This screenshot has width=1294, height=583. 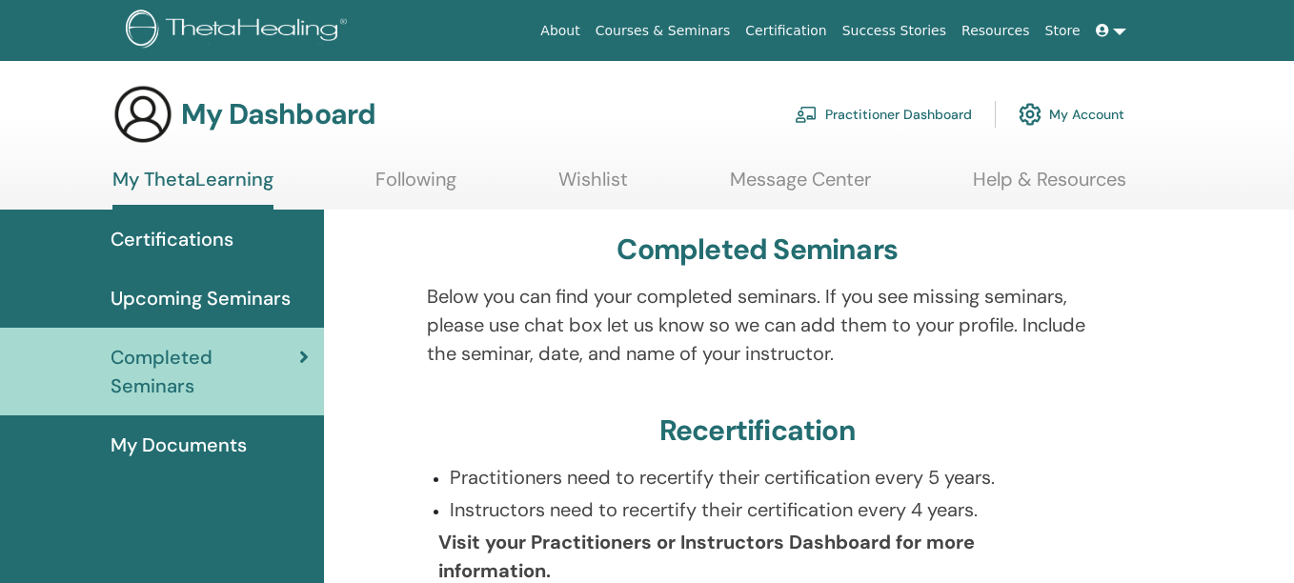 What do you see at coordinates (200, 298) in the screenshot?
I see `span: Upcoming Seminars` at bounding box center [200, 298].